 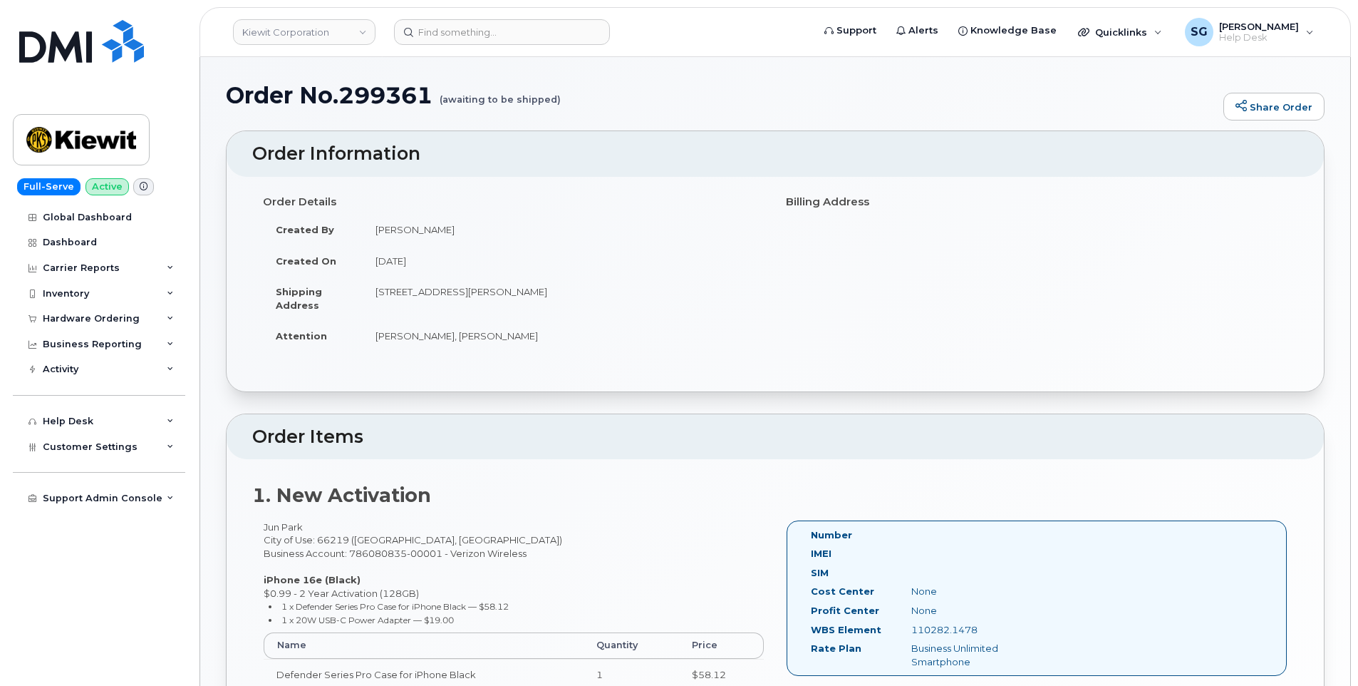 What do you see at coordinates (306, 261) in the screenshot?
I see `strong: Created On` at bounding box center [306, 261].